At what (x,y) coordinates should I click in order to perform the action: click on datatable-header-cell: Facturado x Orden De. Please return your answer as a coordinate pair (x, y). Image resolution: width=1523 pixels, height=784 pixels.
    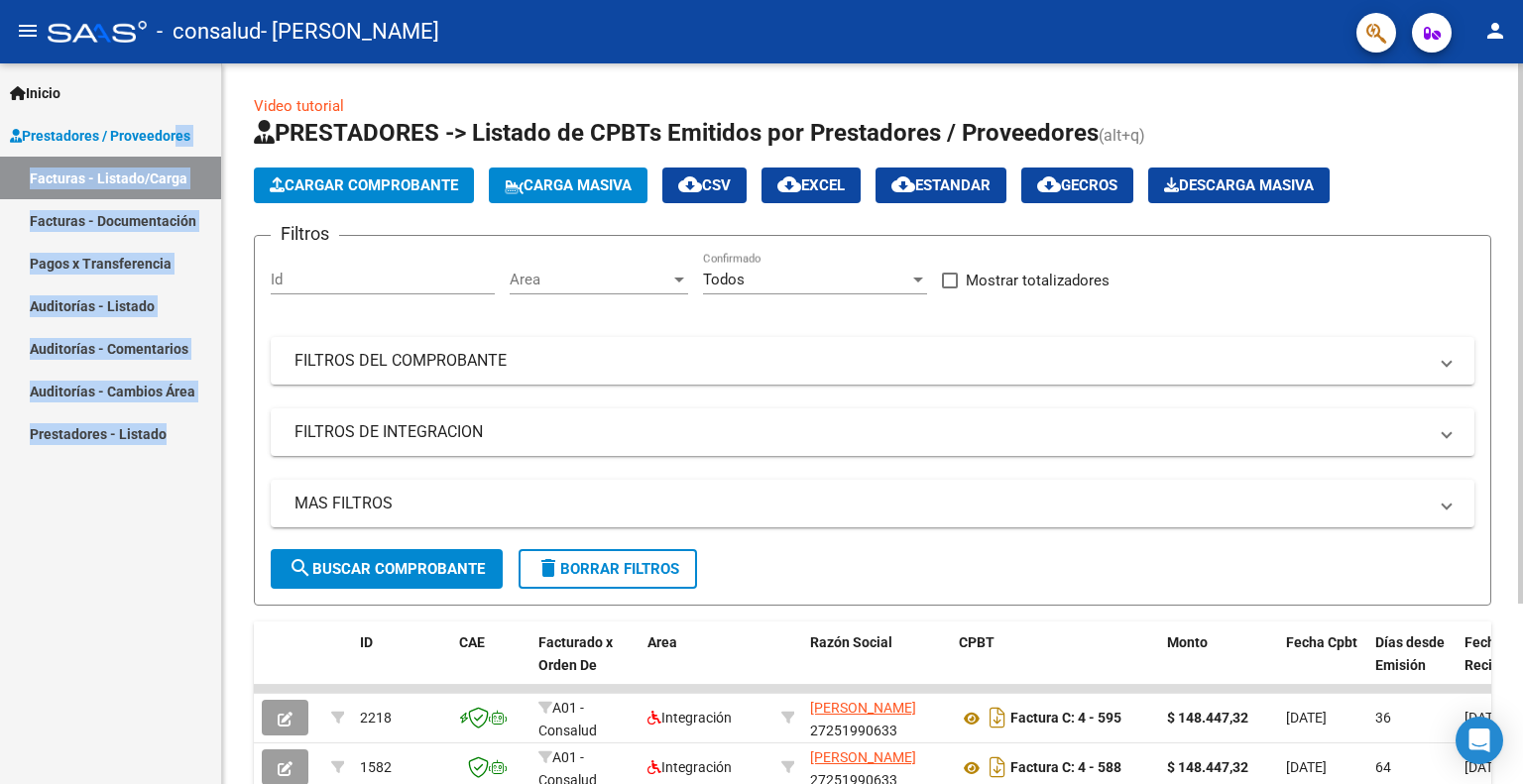
    Looking at the image, I should click on (585, 666).